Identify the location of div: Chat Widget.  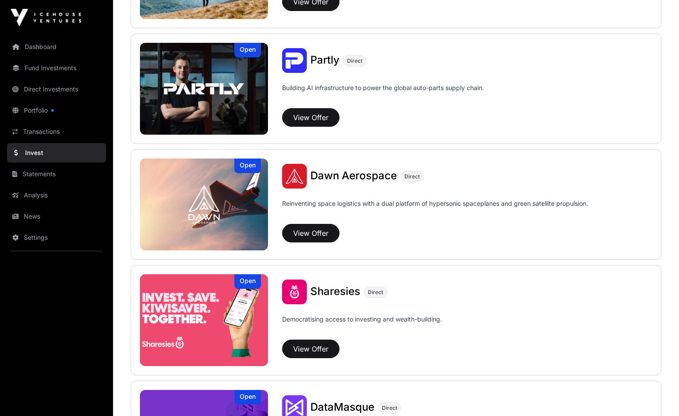
(657, 395).